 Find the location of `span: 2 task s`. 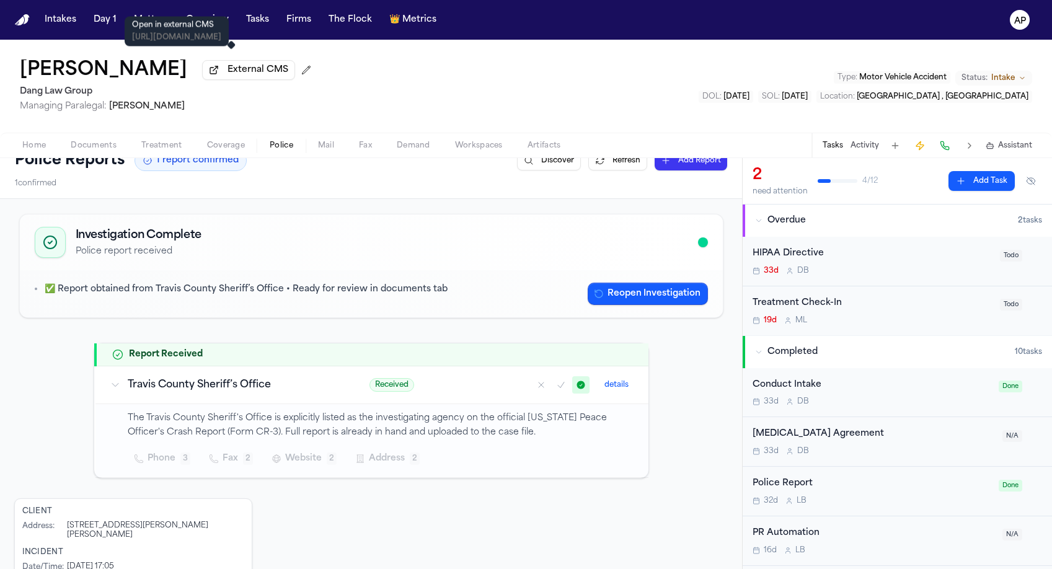

span: 2 task s is located at coordinates (1030, 221).